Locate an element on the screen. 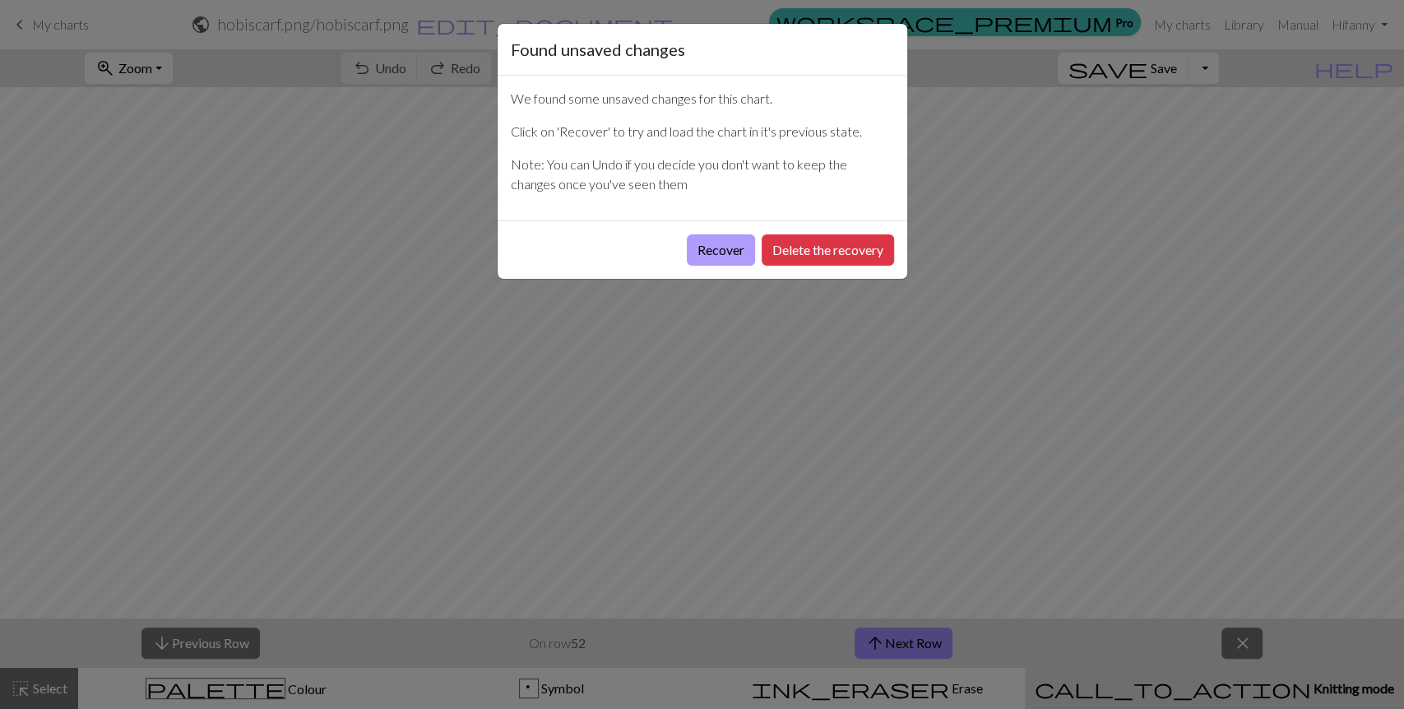 This screenshot has width=1404, height=709. p: Click on 'Recover' to try and load the chart in it's previous state. is located at coordinates (702, 132).